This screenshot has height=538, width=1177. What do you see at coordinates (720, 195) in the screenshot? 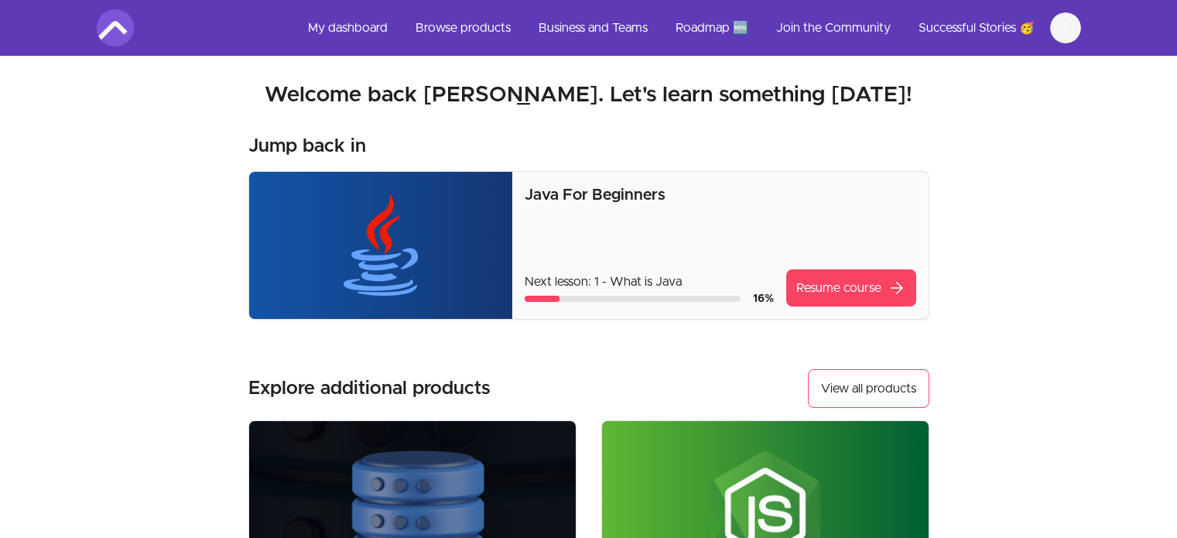
I see `p: Java For Beginners` at bounding box center [720, 195].